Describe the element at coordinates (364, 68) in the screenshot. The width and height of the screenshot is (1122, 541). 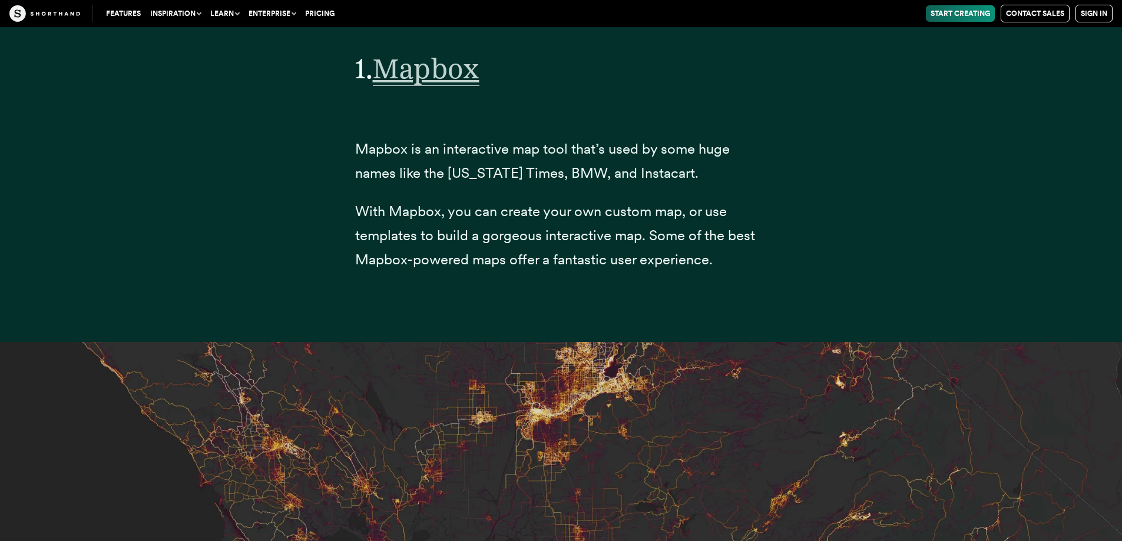
I see `span: 1.` at that location.